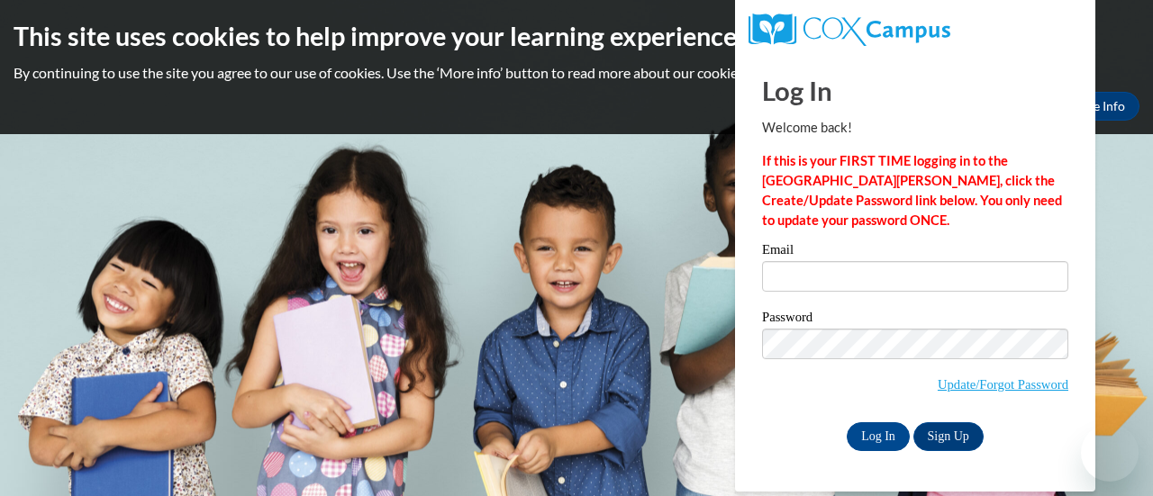 The width and height of the screenshot is (1153, 496). What do you see at coordinates (1097, 106) in the screenshot?
I see `a: More Info` at bounding box center [1097, 106].